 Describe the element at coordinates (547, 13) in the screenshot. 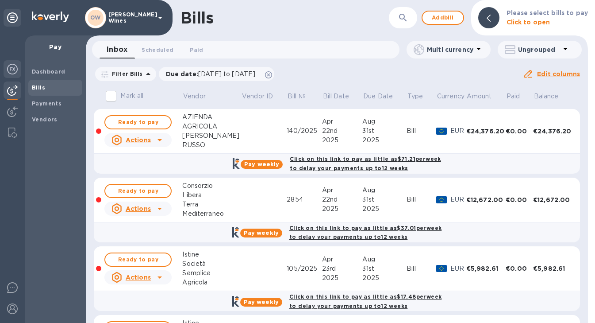

I see `b: Please select bills to pay` at that location.